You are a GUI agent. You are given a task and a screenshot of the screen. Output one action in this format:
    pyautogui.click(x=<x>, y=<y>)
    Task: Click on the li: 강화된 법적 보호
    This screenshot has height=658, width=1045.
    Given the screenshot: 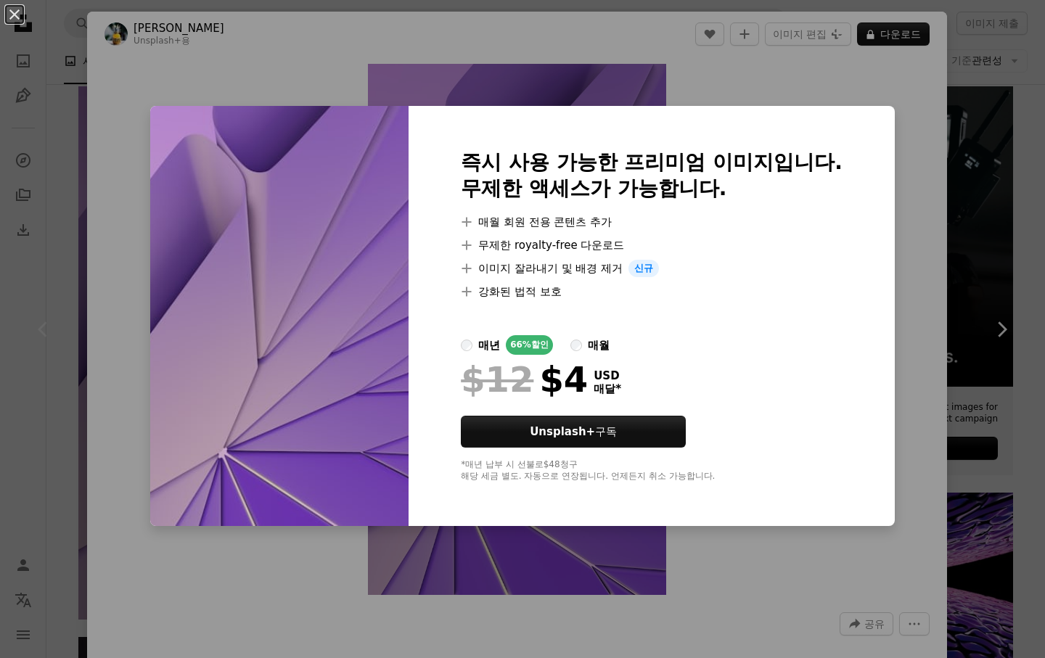 What is the action you would take?
    pyautogui.click(x=652, y=292)
    